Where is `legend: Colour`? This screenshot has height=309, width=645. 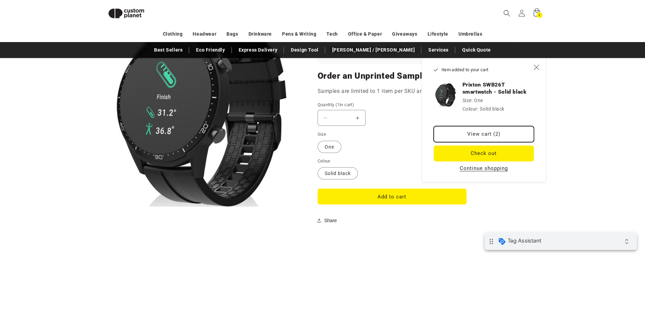 legend: Colour is located at coordinates (325, 161).